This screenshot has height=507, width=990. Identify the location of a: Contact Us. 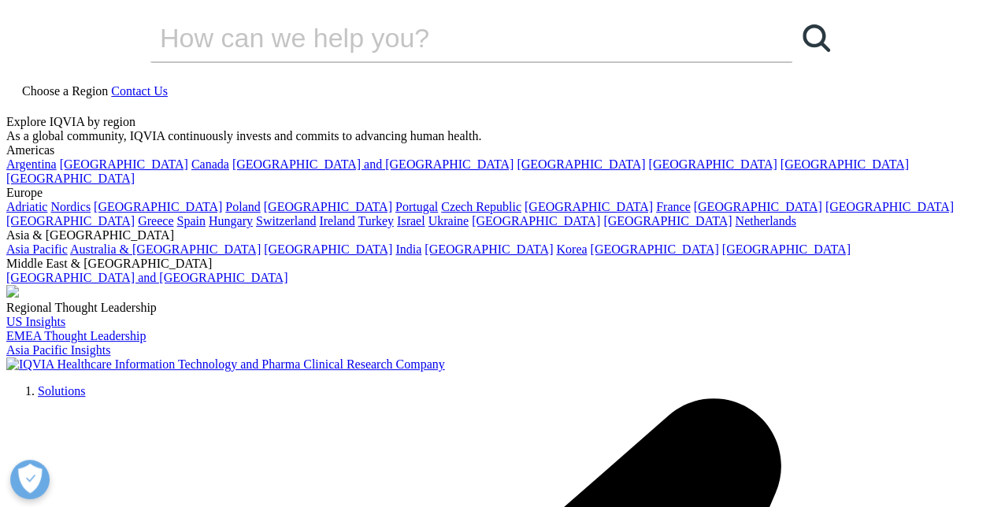
(139, 91).